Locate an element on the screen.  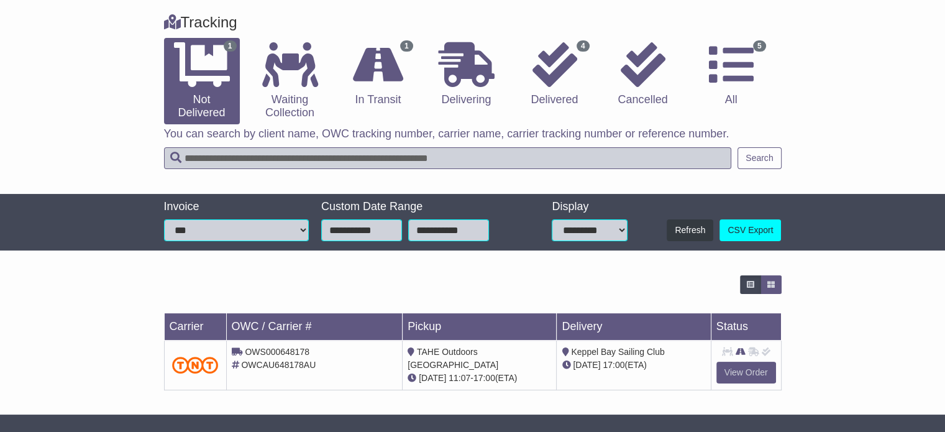
a: 5 All is located at coordinates (731, 75).